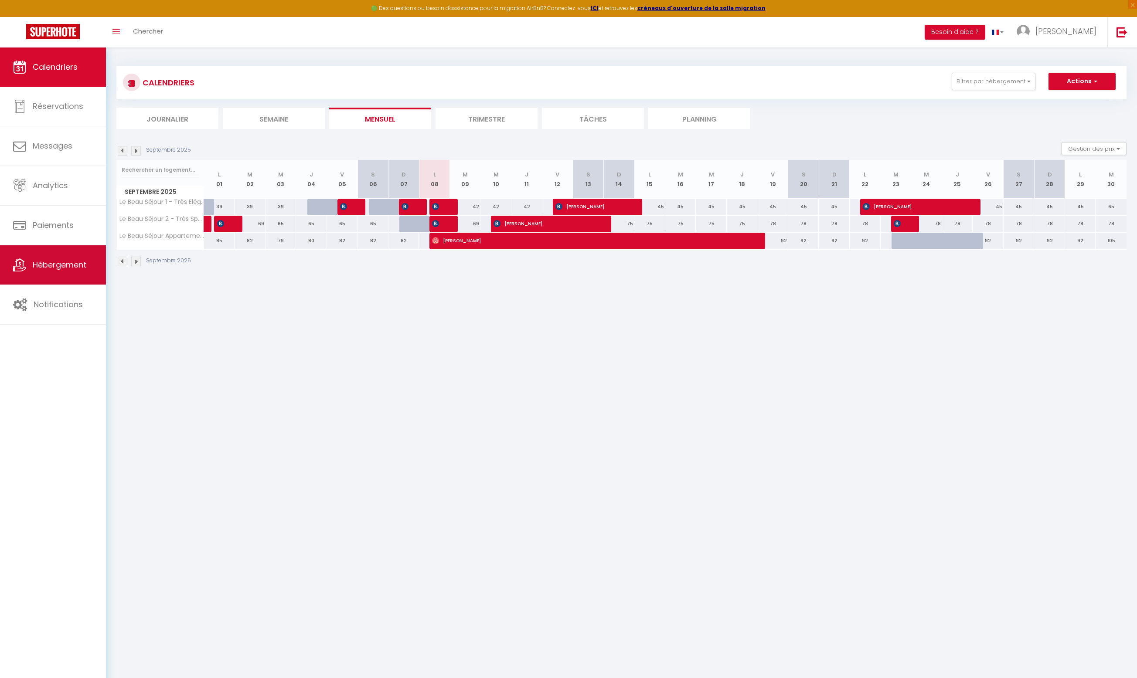 The width and height of the screenshot is (1137, 678). What do you see at coordinates (865, 179) in the screenshot?
I see `th: 22` at bounding box center [865, 179].